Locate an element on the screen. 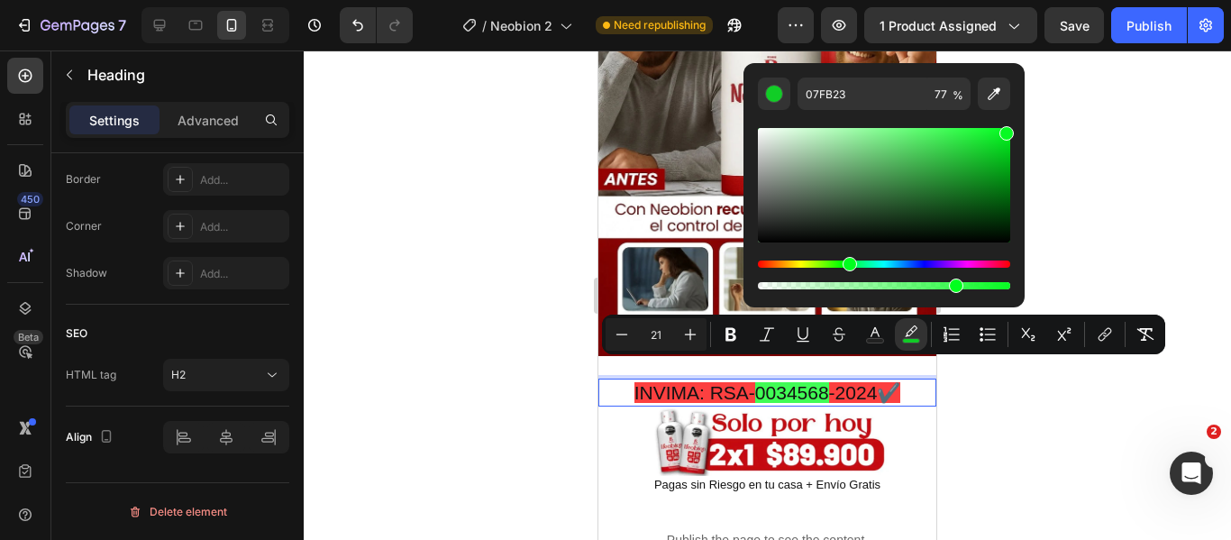 The width and height of the screenshot is (1231, 540). div: Corner is located at coordinates (84, 226).